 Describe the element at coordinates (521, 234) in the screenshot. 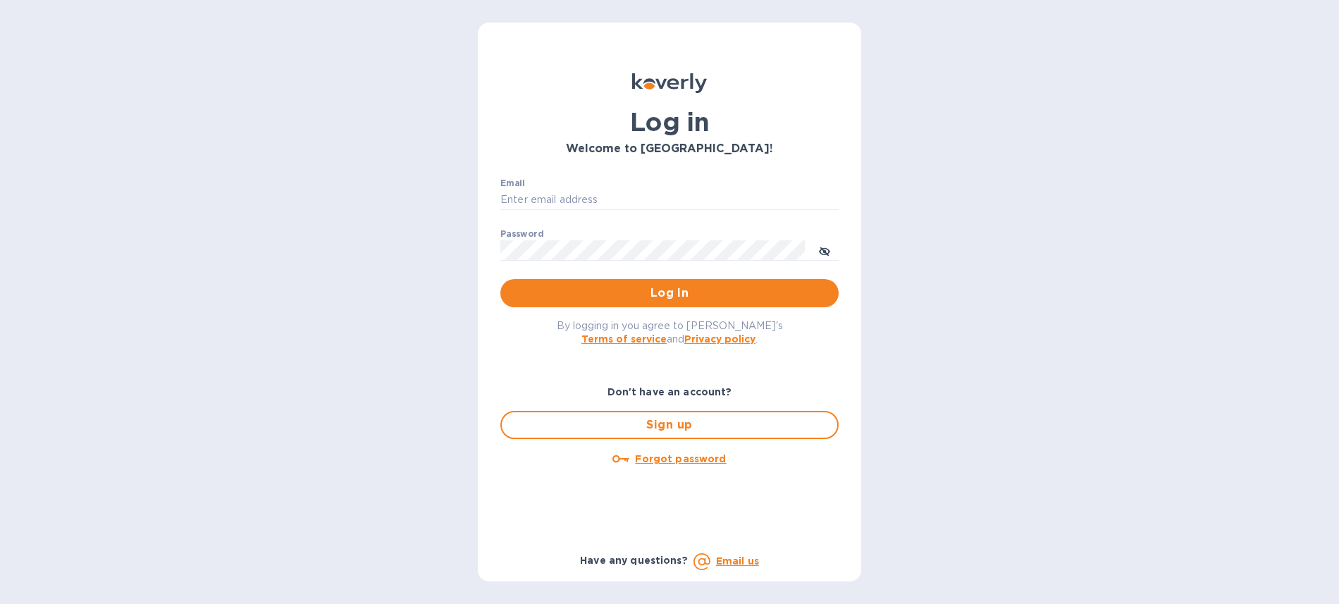

I see `label: Password` at that location.